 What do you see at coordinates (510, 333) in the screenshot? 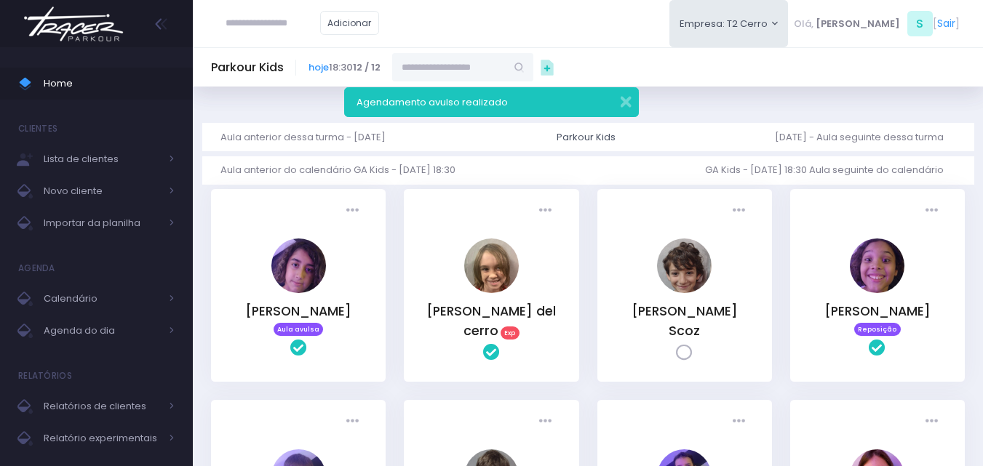
I see `span: Exp` at bounding box center [510, 333].